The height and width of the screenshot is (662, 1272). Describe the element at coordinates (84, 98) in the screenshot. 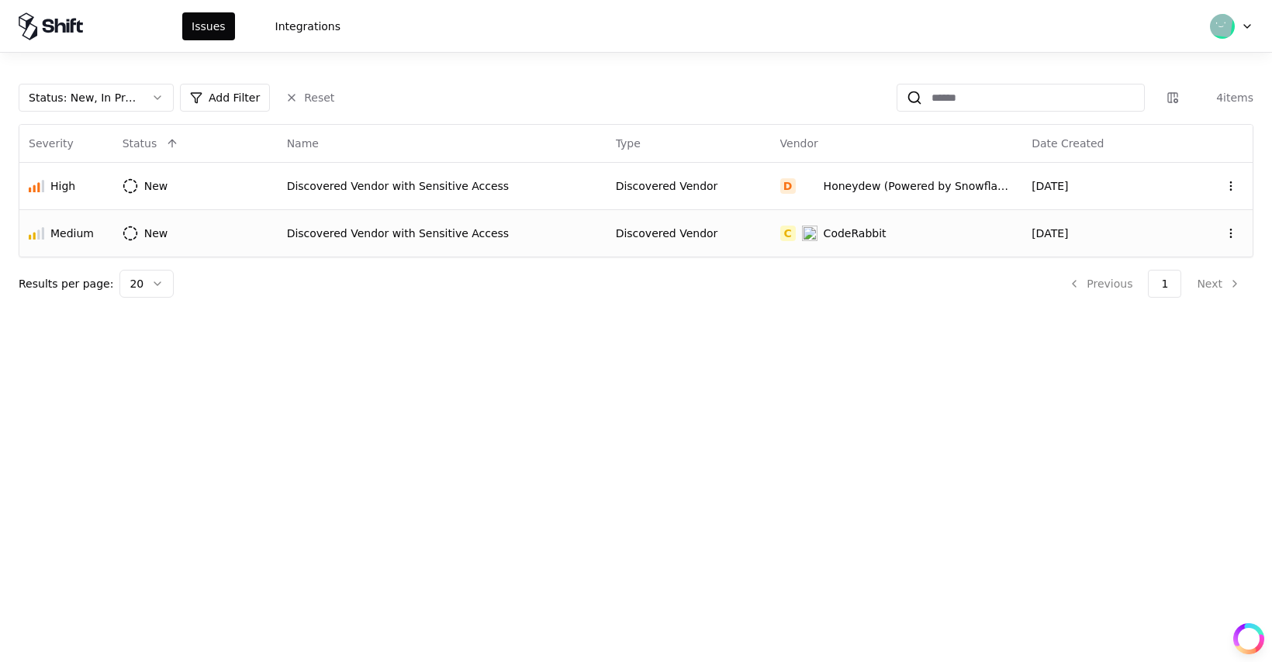

I see `div: Status : New, In Progress` at that location.